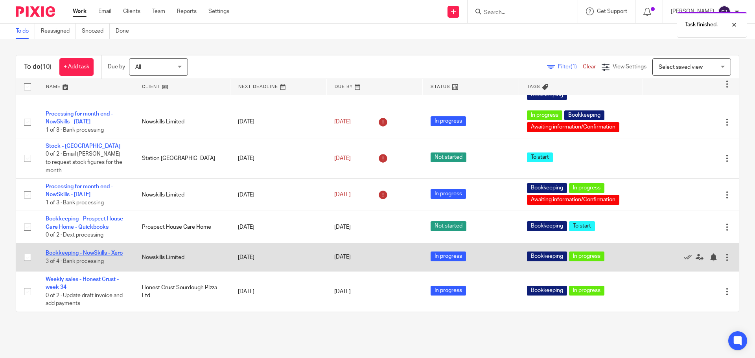 The image size is (755, 358). Describe the element at coordinates (533, 86) in the screenshot. I see `span: Tags` at that location.